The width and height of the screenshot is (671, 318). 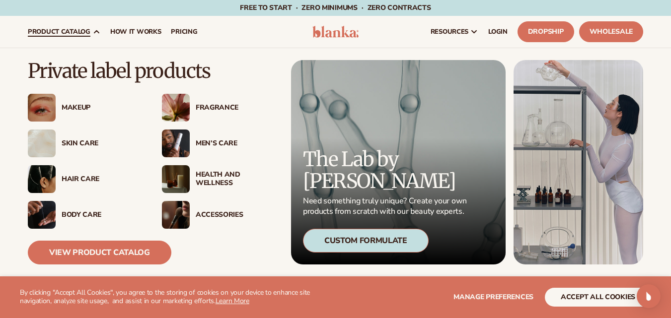 I want to click on span: How It Works, so click(x=136, y=32).